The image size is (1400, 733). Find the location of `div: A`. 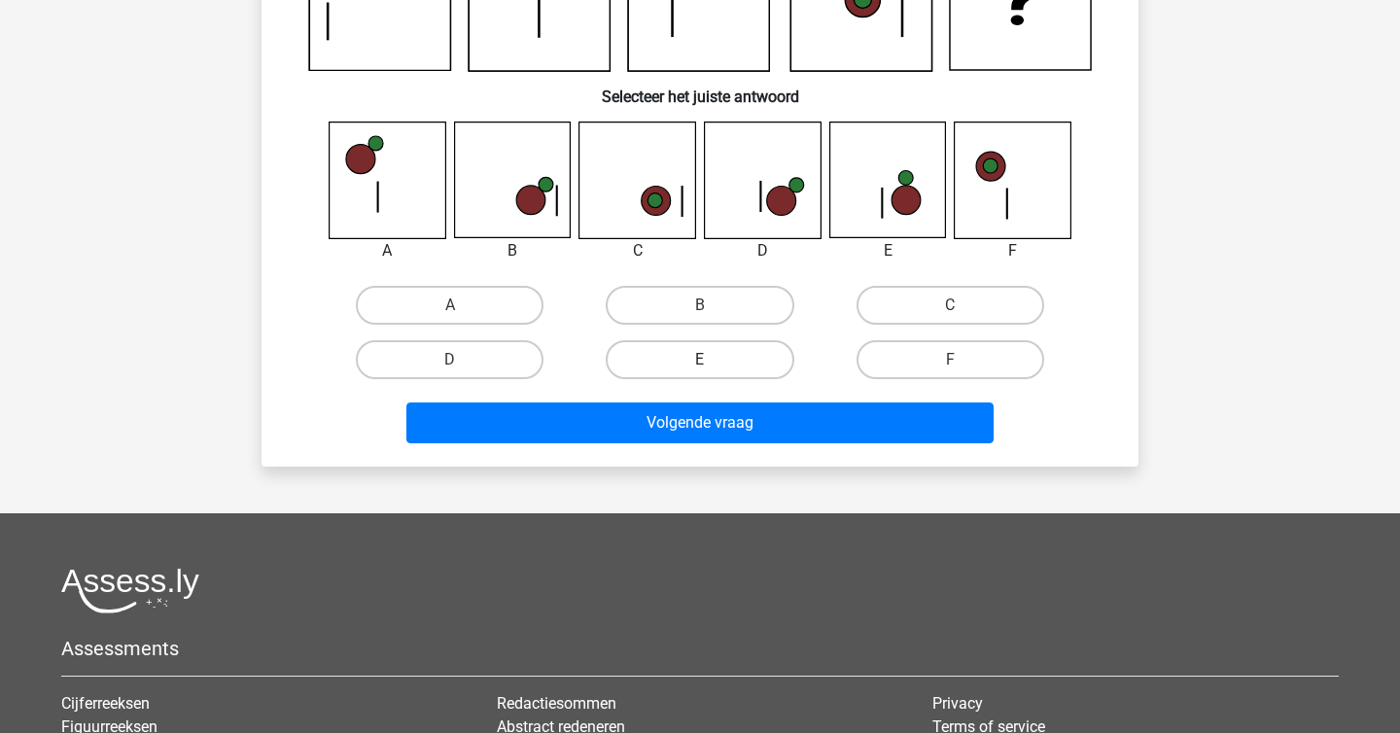

div: A is located at coordinates (387, 251).